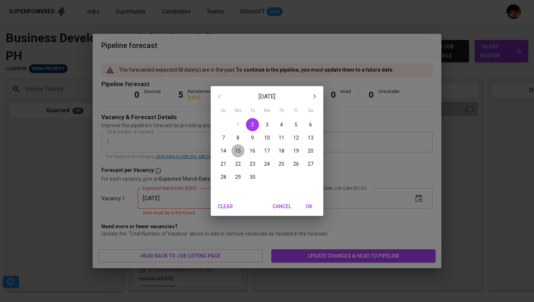 This screenshot has height=302, width=534. Describe the element at coordinates (238, 138) in the screenshot. I see `button: 8` at that location.